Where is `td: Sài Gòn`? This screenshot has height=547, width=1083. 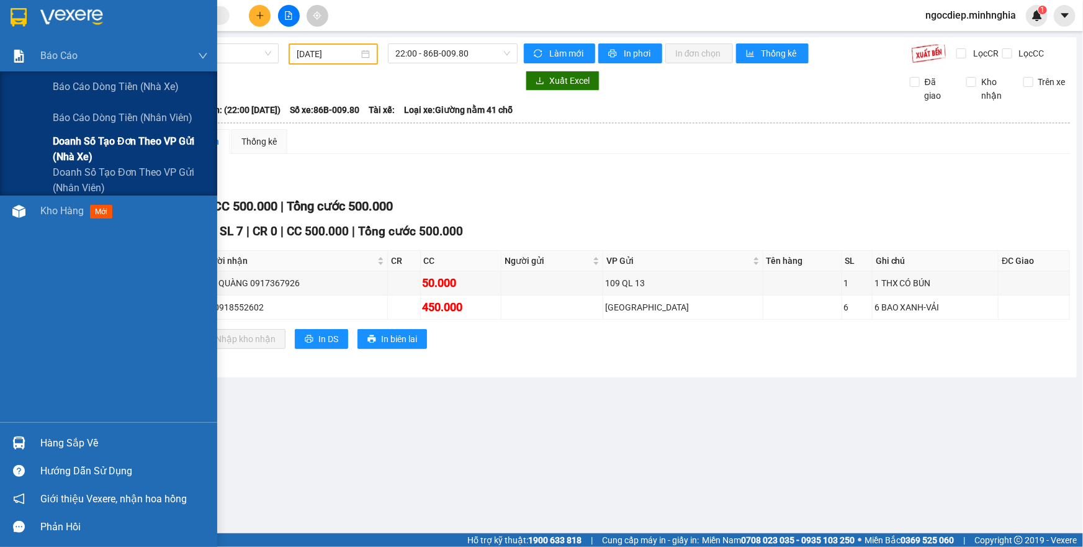 td: Sài Gòn is located at coordinates (683, 307).